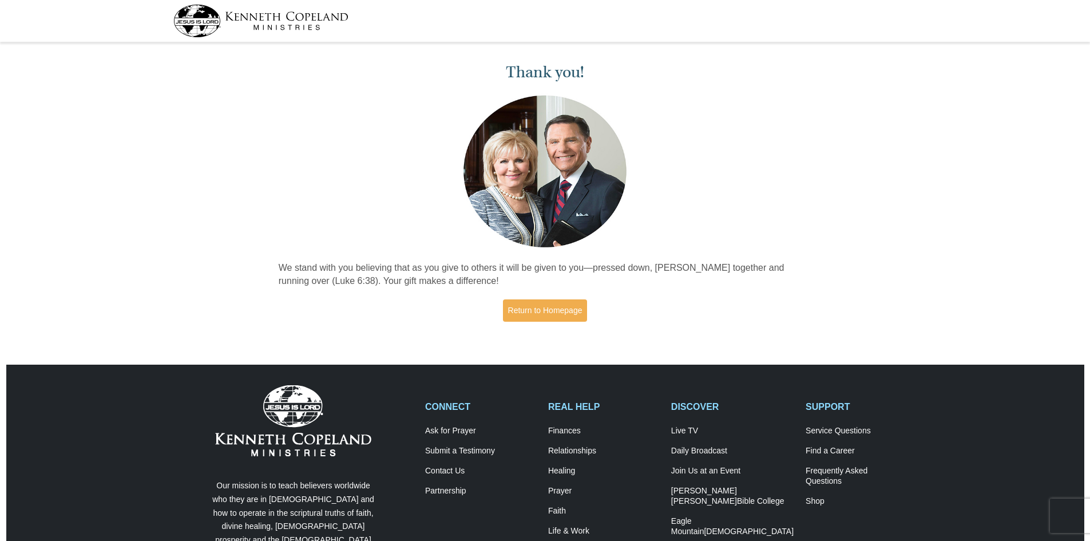  Describe the element at coordinates (604, 531) in the screenshot. I see `a: Life & Work` at that location.